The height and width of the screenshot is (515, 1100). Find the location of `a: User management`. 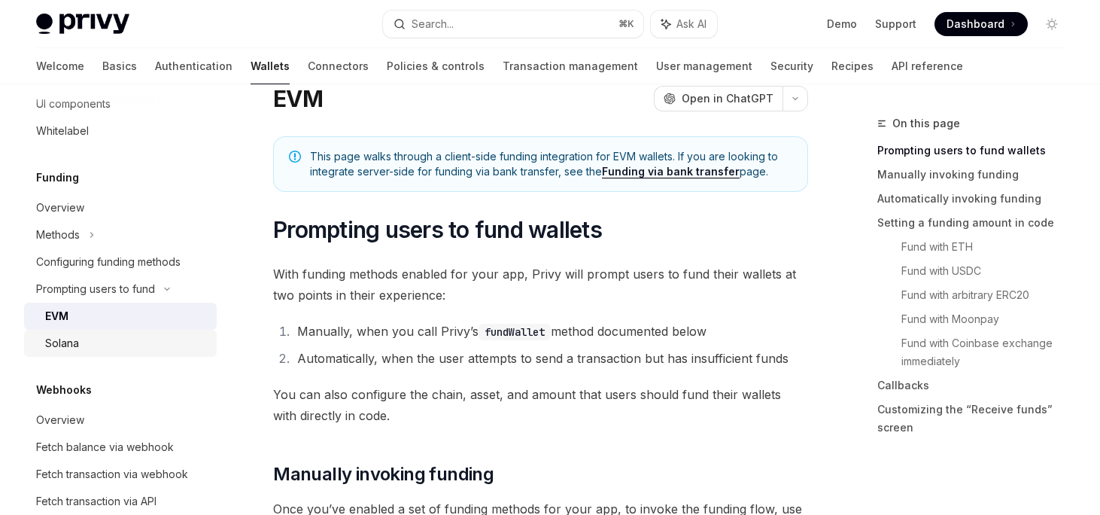

a: User management is located at coordinates (704, 66).